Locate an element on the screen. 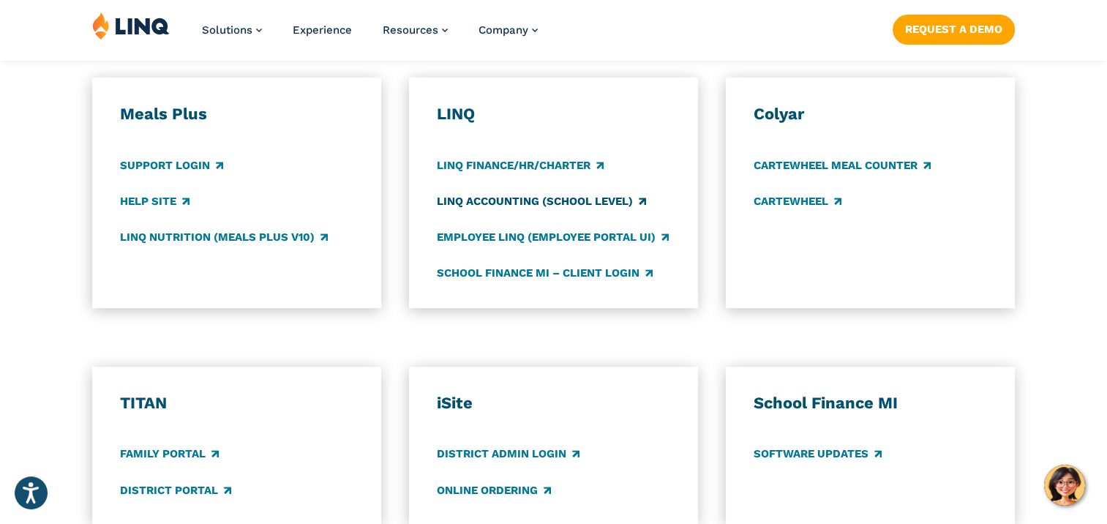 Image resolution: width=1107 pixels, height=524 pixels. a: District Portal is located at coordinates (176, 490).